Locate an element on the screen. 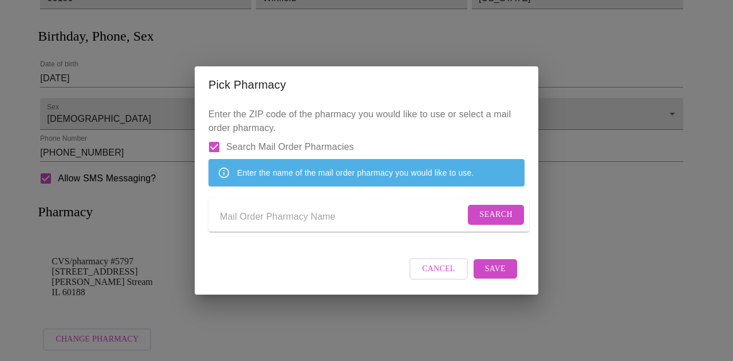 This screenshot has height=361, width=733. span: Search is located at coordinates (496, 215).